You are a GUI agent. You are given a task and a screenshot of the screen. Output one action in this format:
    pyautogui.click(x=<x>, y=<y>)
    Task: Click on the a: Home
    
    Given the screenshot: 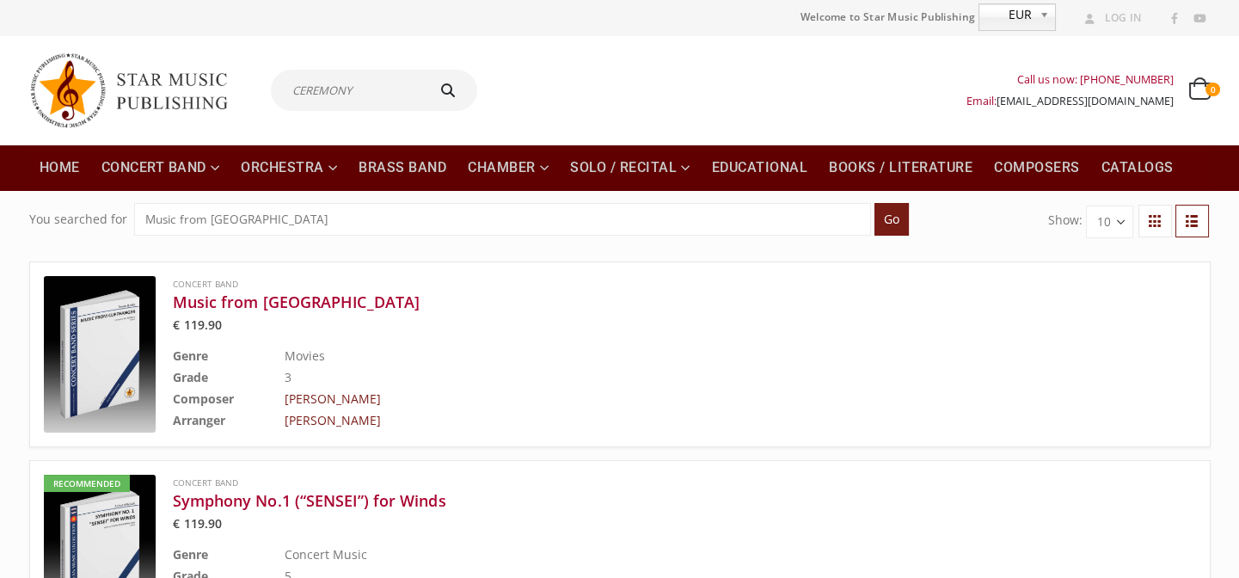 What is the action you would take?
    pyautogui.click(x=59, y=168)
    